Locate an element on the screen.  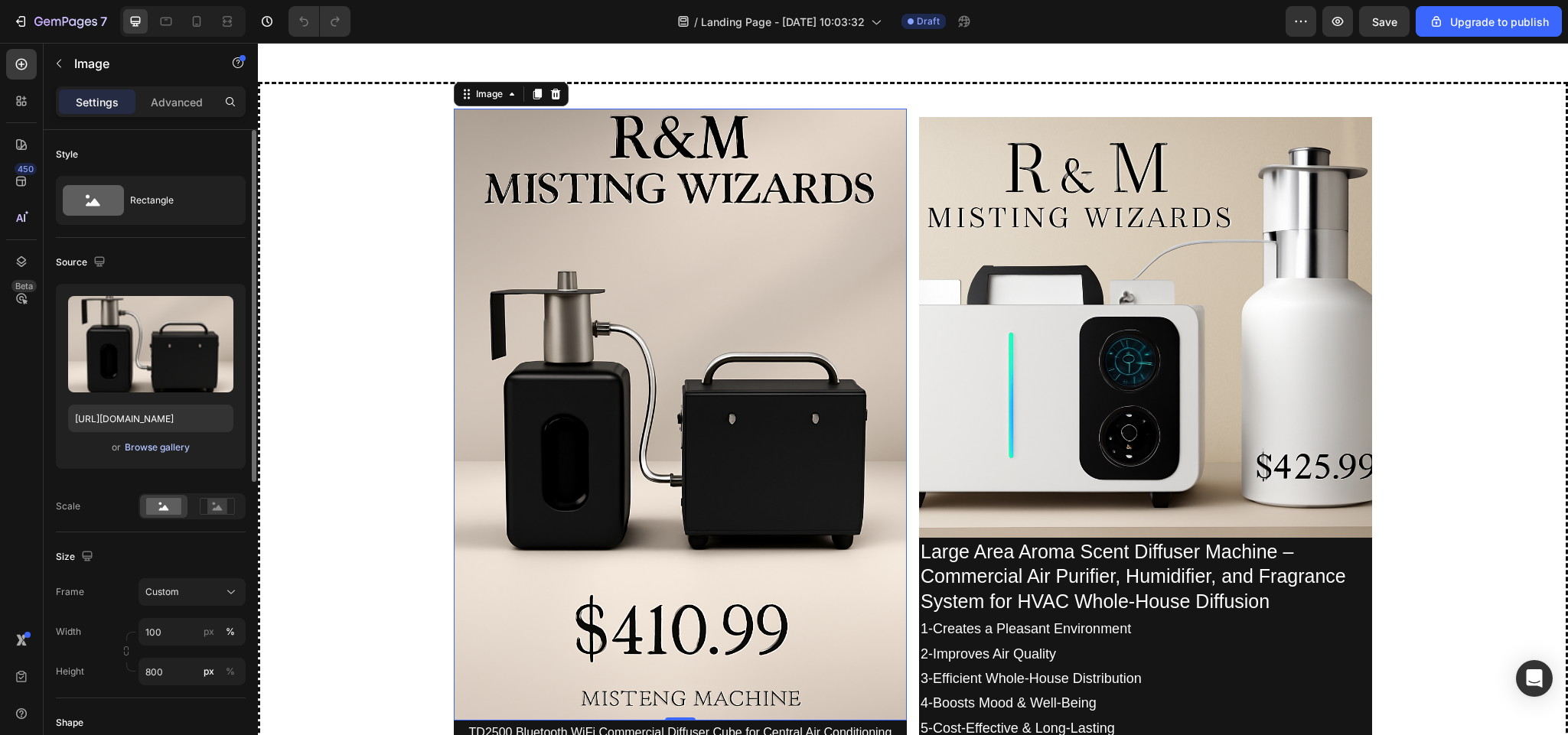
span: Custom is located at coordinates (162, 592).